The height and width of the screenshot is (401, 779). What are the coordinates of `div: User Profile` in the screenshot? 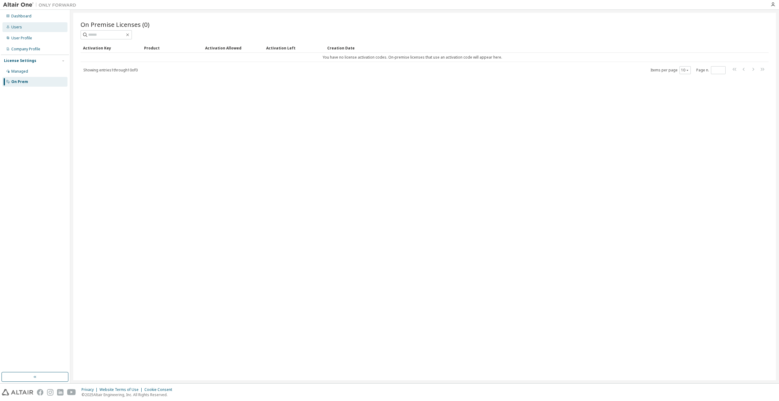 It's located at (22, 38).